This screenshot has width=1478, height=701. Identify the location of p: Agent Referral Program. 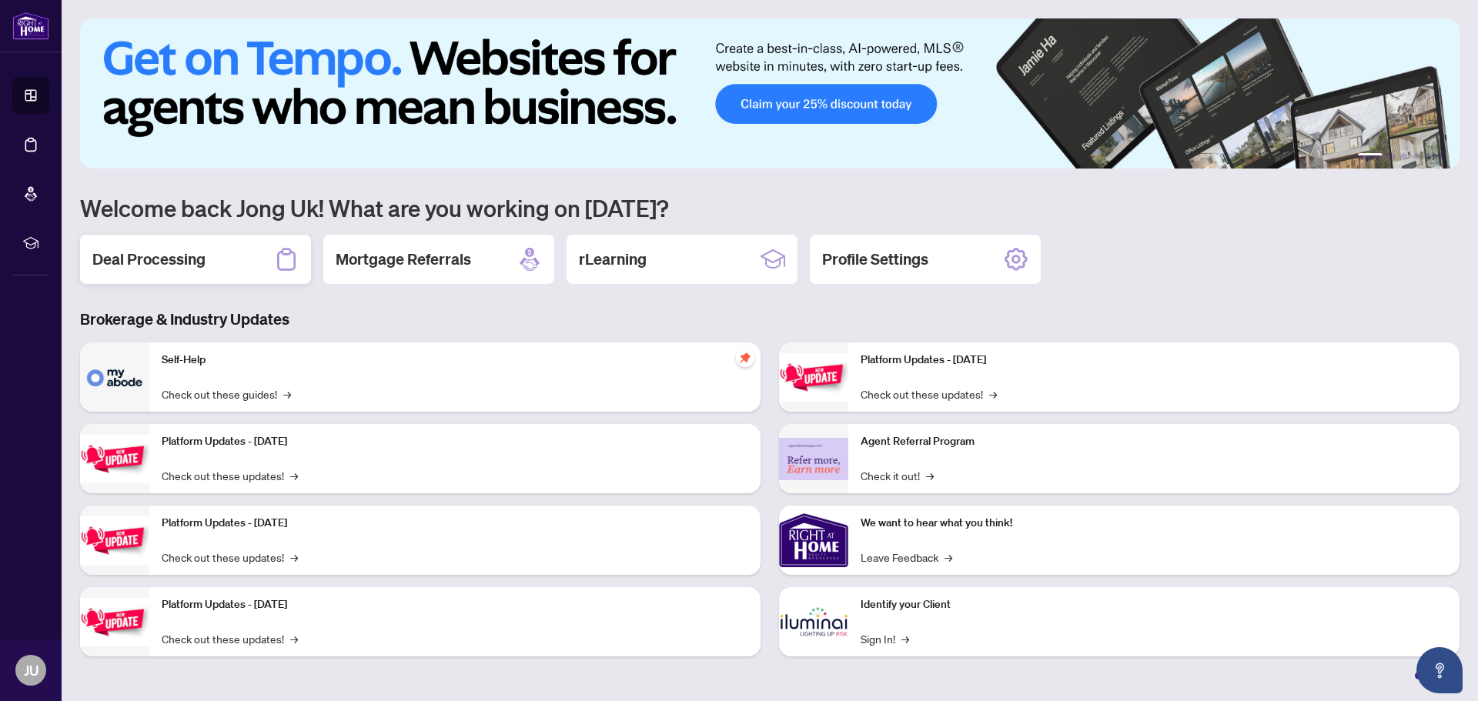
(1154, 442).